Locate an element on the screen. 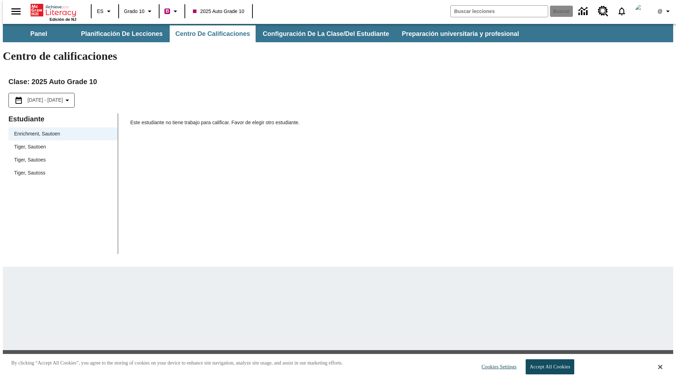 The height and width of the screenshot is (380, 676). button: Seleccione el intervalo de fechas opción del menú is located at coordinates (42, 100).